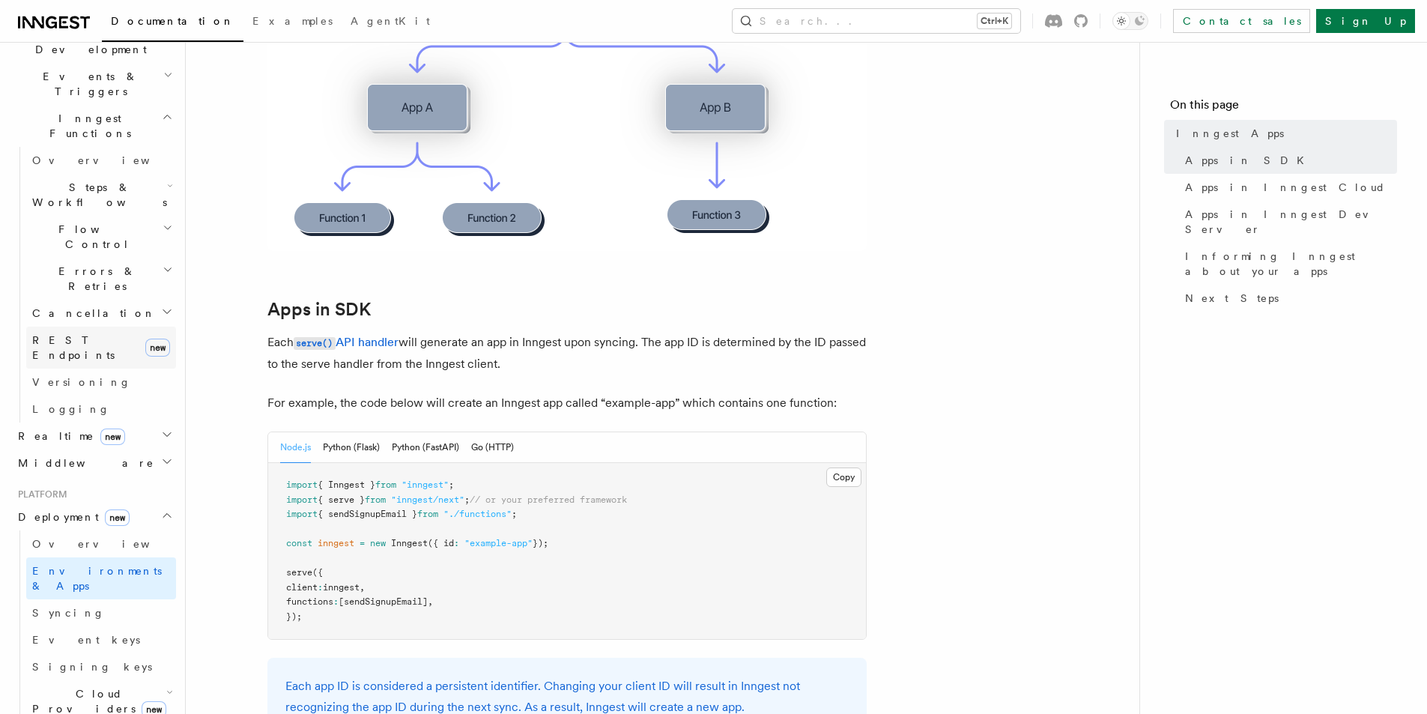 The height and width of the screenshot is (714, 1427). Describe the element at coordinates (367, 514) in the screenshot. I see `span: { sendSignupEmail }` at that location.